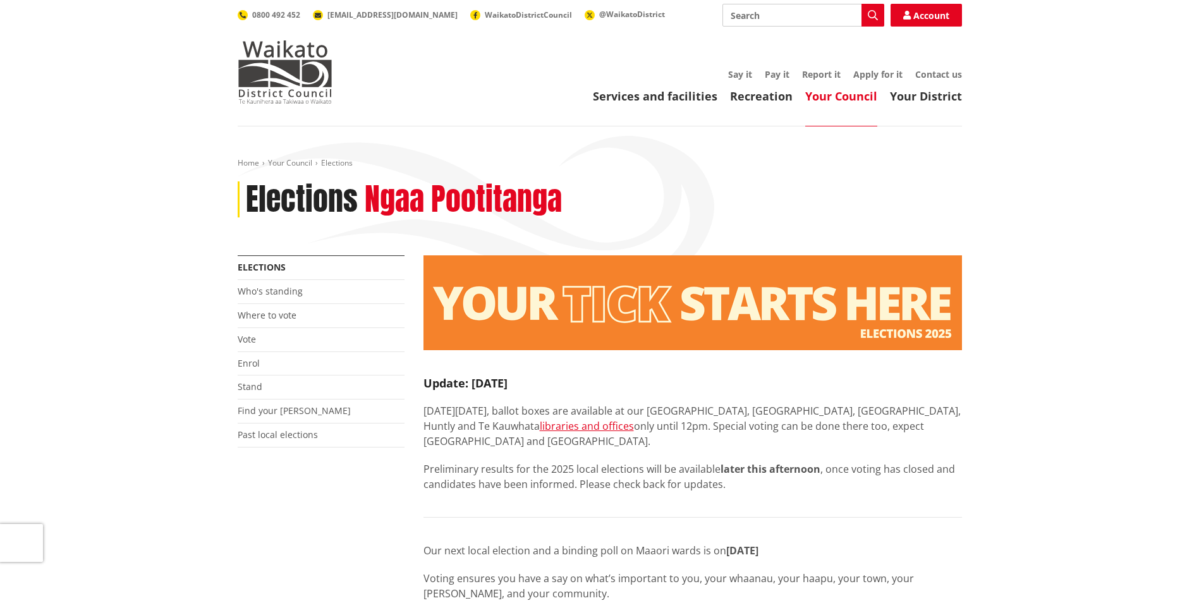 The height and width of the screenshot is (603, 1199). I want to click on strong: later this afternoon, so click(770, 469).